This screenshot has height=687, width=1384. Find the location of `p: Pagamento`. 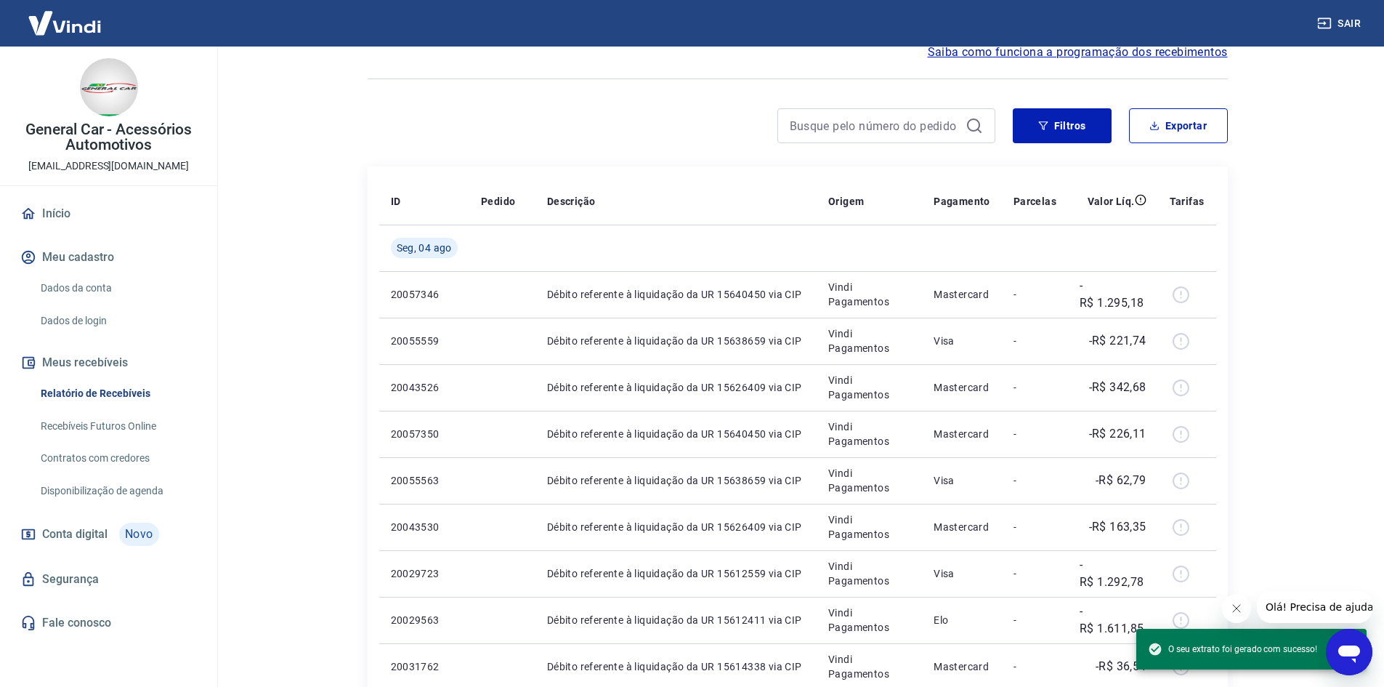

p: Pagamento is located at coordinates (962, 201).